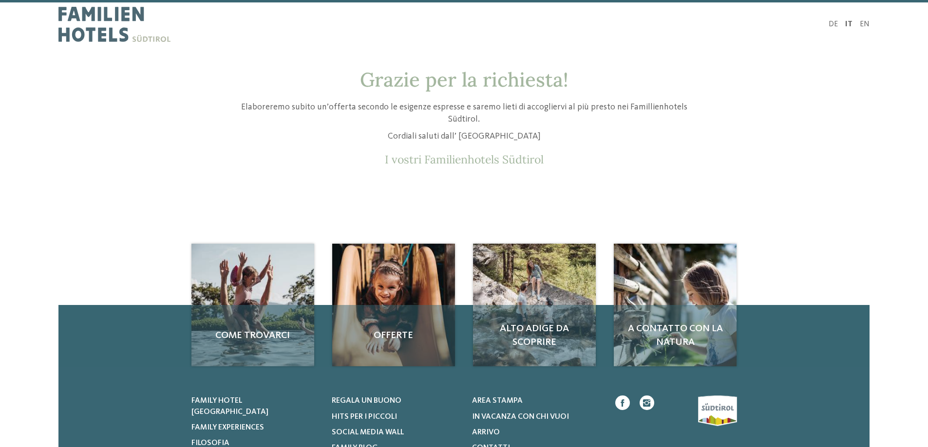 This screenshot has width=928, height=447. What do you see at coordinates (675, 336) in the screenshot?
I see `span: A contatto con la natura` at bounding box center [675, 336].